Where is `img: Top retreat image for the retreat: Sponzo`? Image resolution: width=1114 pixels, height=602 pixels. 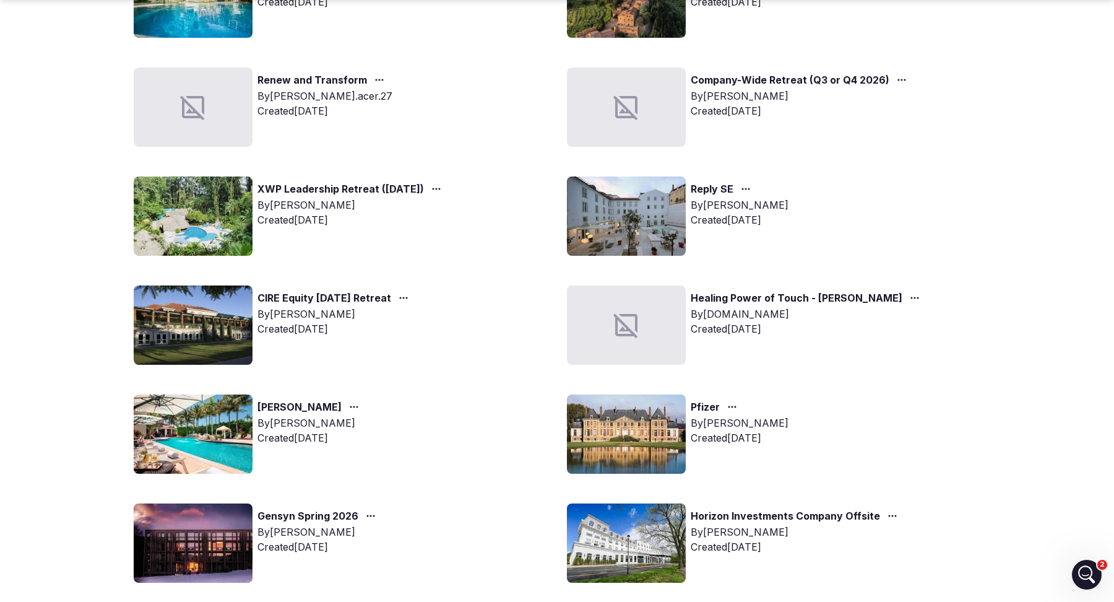 img: Top retreat image for the retreat: Sponzo is located at coordinates (193, 434).